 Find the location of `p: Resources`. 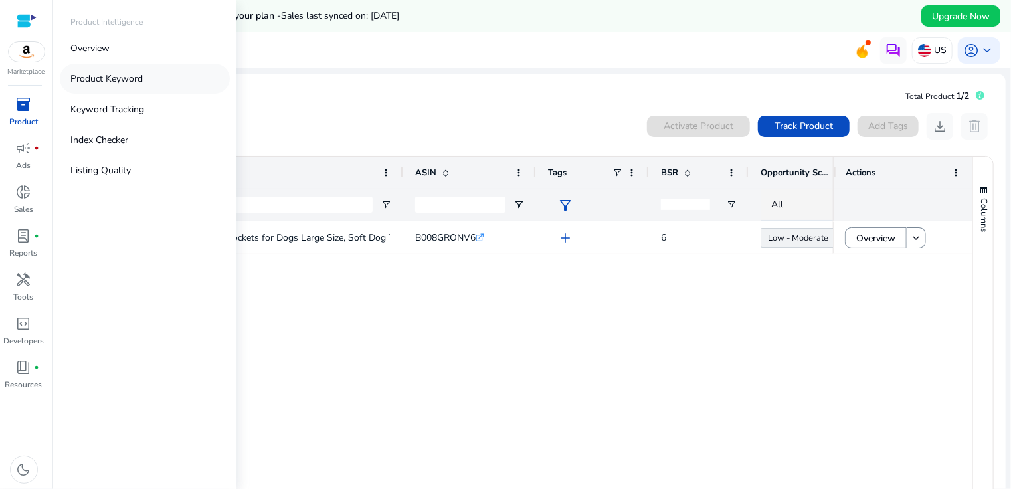

p: Resources is located at coordinates (24, 384).